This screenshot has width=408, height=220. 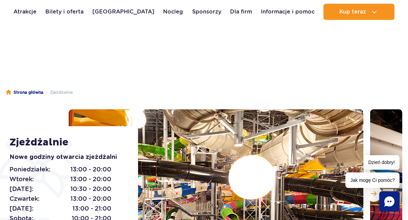 I want to click on a: Strona główna, so click(x=25, y=93).